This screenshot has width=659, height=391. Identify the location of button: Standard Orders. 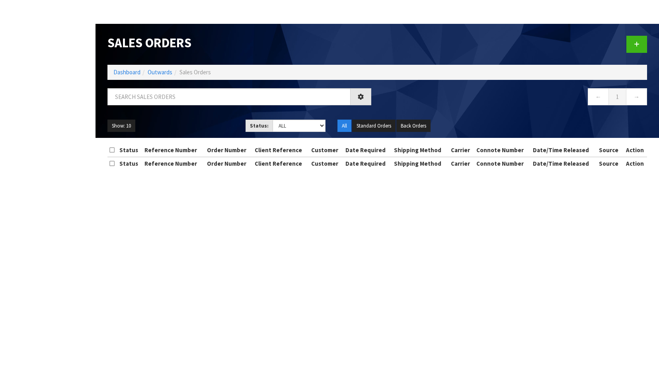
(373, 126).